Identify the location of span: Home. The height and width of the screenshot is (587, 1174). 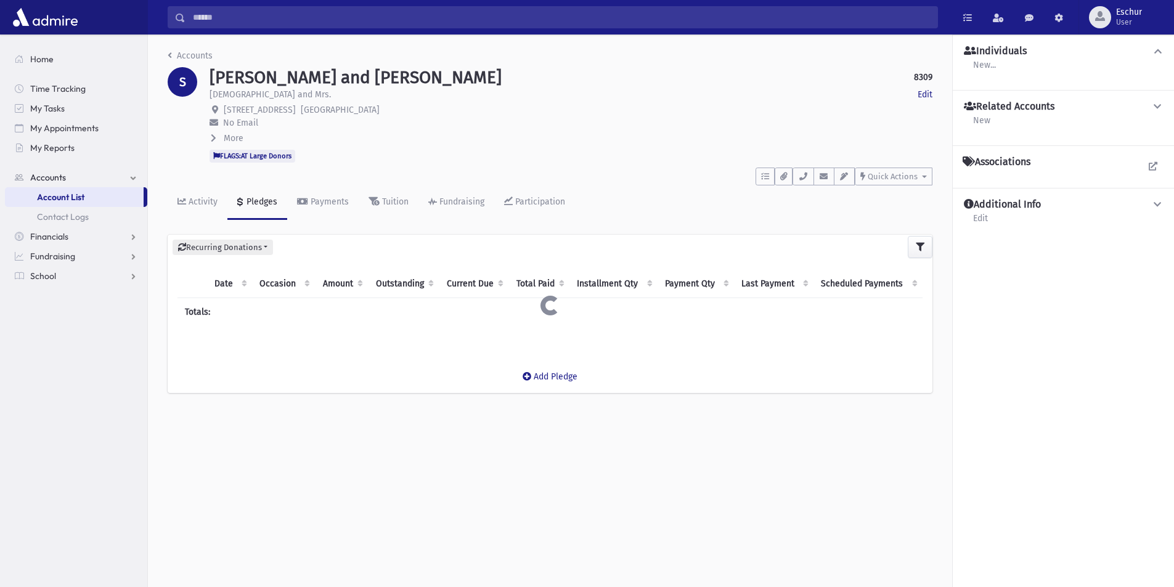
(42, 59).